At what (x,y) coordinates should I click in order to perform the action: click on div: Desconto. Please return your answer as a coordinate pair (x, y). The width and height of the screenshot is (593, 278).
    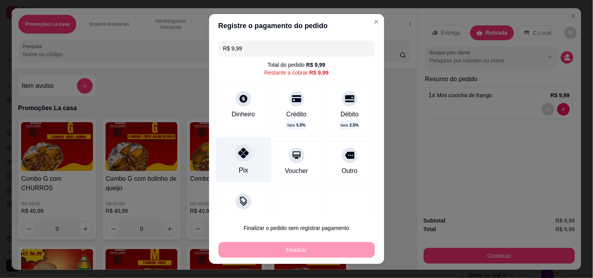
    Looking at the image, I should click on (243, 217).